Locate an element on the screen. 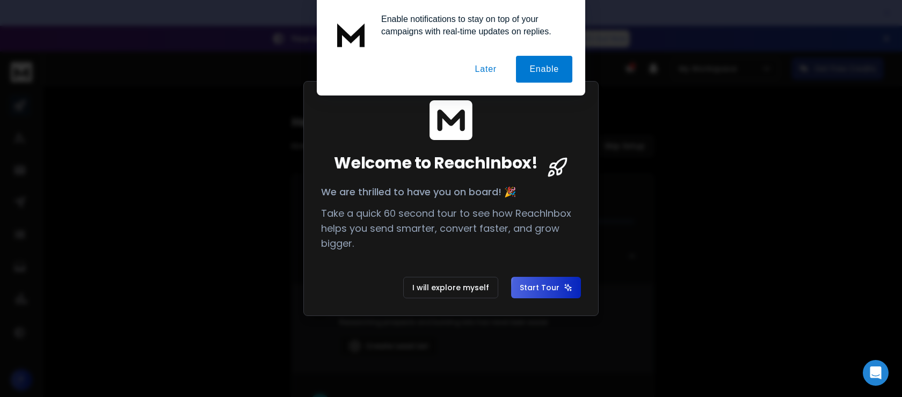 The height and width of the screenshot is (397, 902). button: Start Tour is located at coordinates (546, 288).